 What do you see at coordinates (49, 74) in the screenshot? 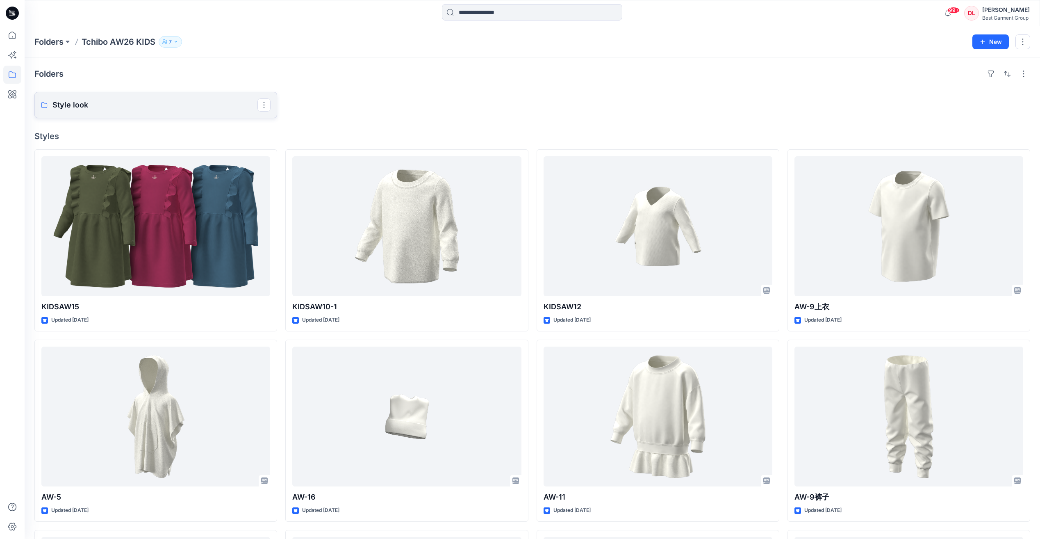
I see `h4: Folders` at bounding box center [49, 74].